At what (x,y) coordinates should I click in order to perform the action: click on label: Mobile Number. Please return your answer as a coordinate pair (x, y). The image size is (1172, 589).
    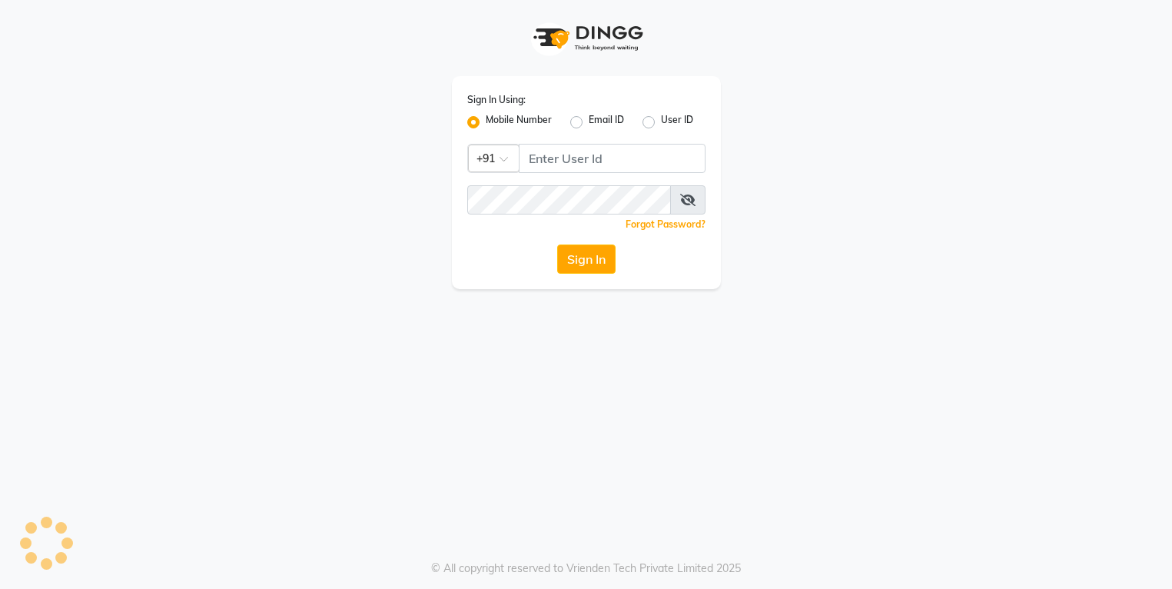
    Looking at the image, I should click on (519, 122).